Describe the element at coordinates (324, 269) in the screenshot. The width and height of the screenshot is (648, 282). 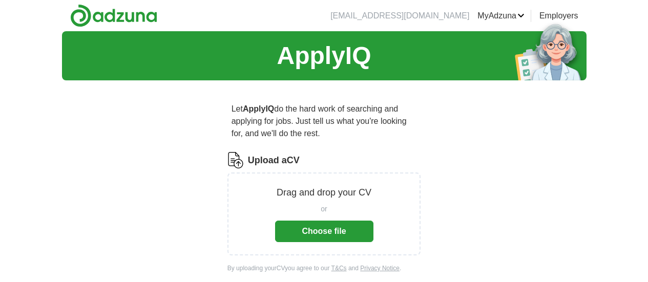
I see `div: By uploading your CV you agree to our and .` at that location.